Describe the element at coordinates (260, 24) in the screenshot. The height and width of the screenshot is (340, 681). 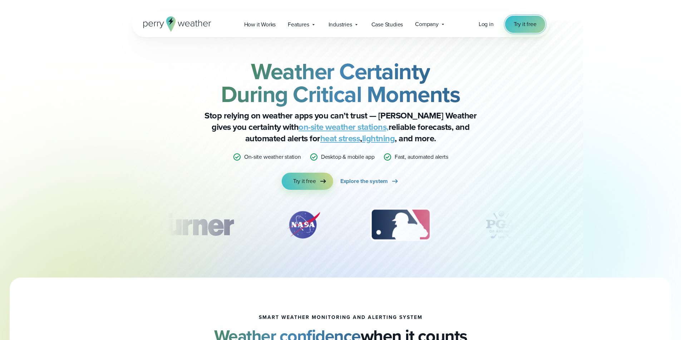
I see `a: How it Works` at that location.